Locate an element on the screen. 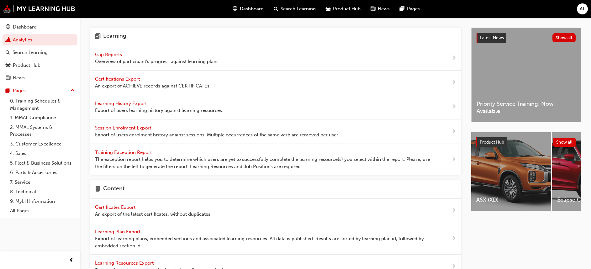 The image size is (591, 269). a: Session Enrolment Export Export of users enrolment history against sessions. Multiple occurrences... is located at coordinates (275, 132).